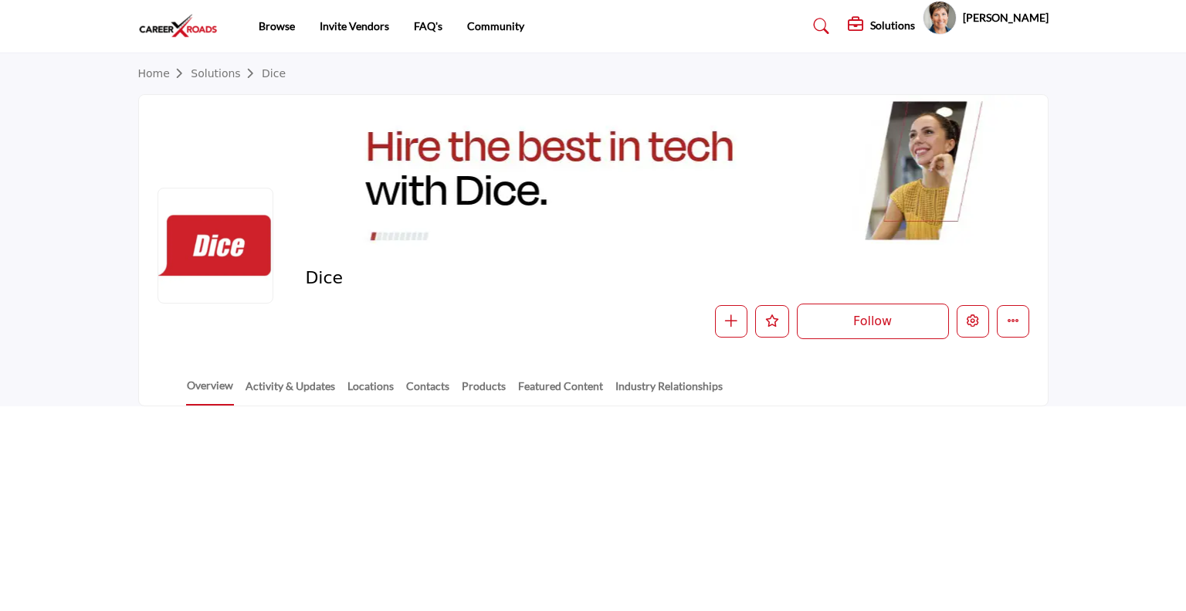  I want to click on a: FAQ's, so click(428, 25).